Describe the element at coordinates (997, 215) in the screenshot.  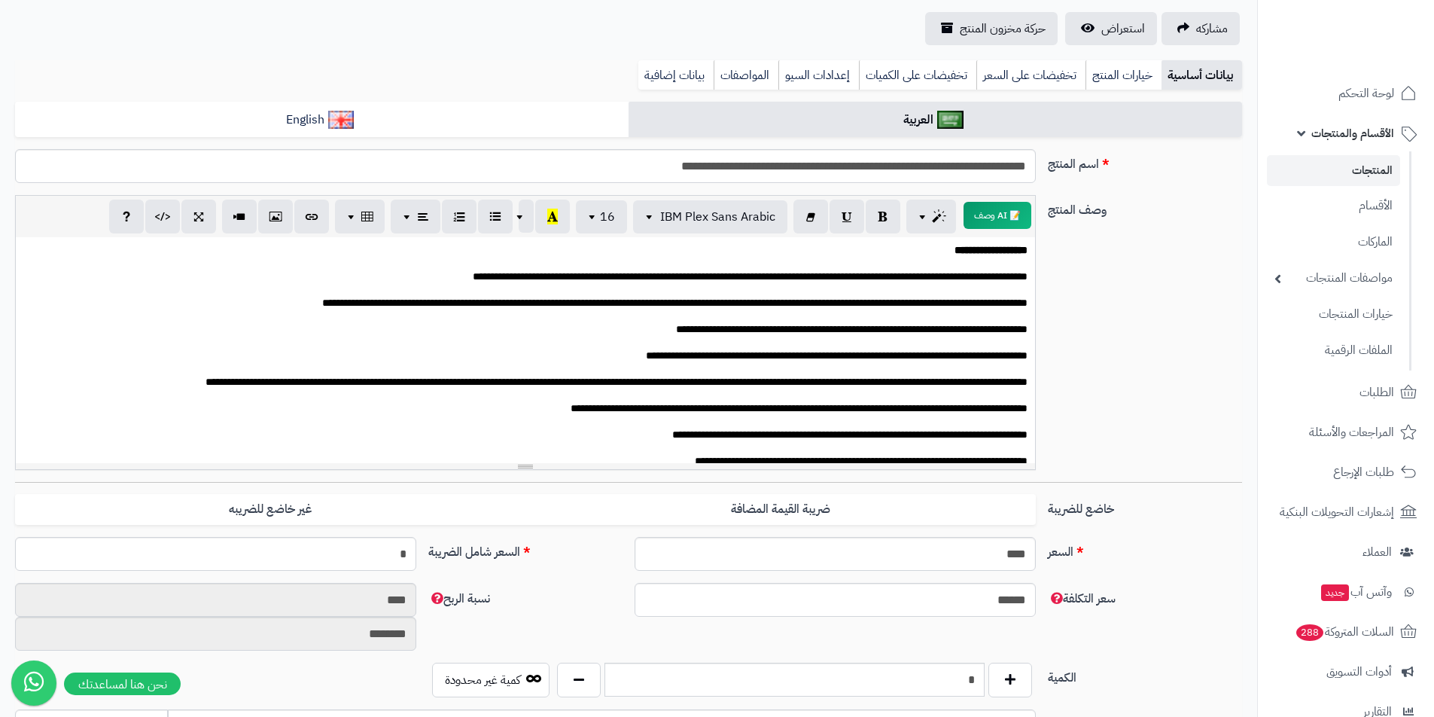
I see `button: 📝 AI وصف` at that location.